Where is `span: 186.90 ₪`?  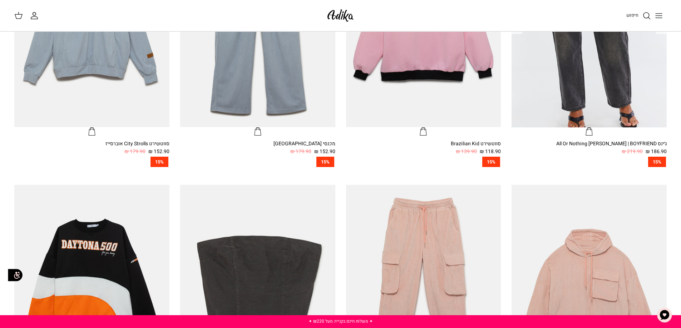
span: 186.90 ₪ is located at coordinates (656, 152).